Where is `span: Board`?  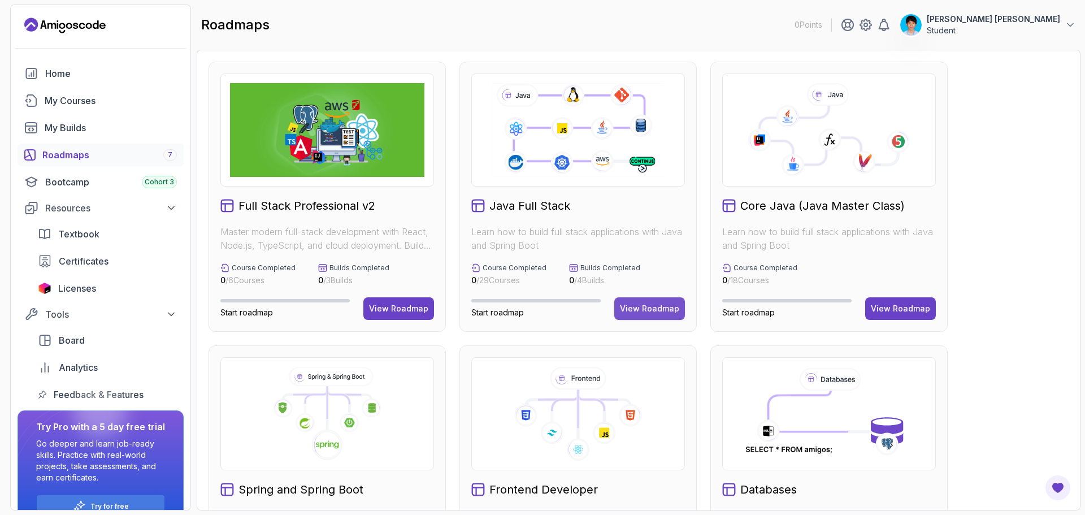
span: Board is located at coordinates (72, 340).